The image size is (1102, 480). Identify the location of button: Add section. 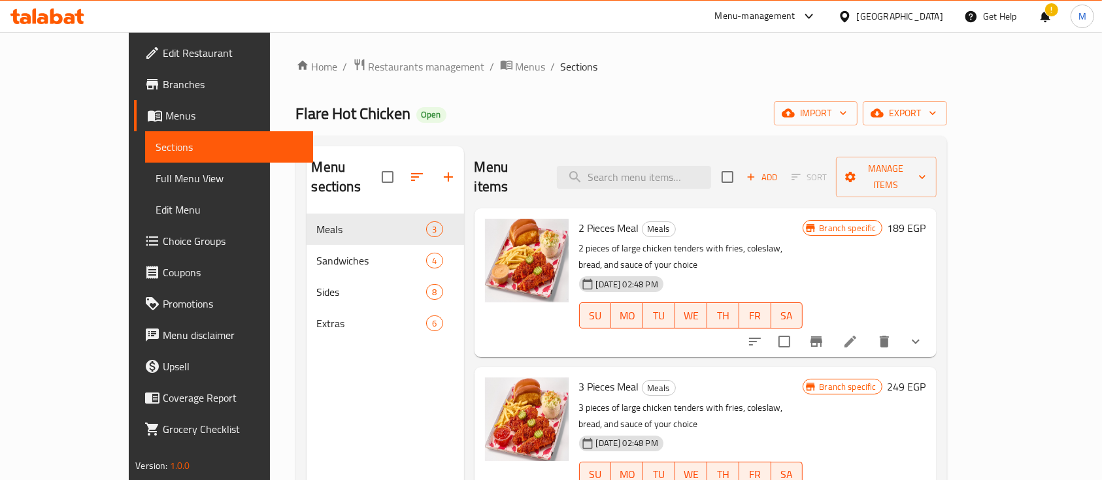
(448, 177).